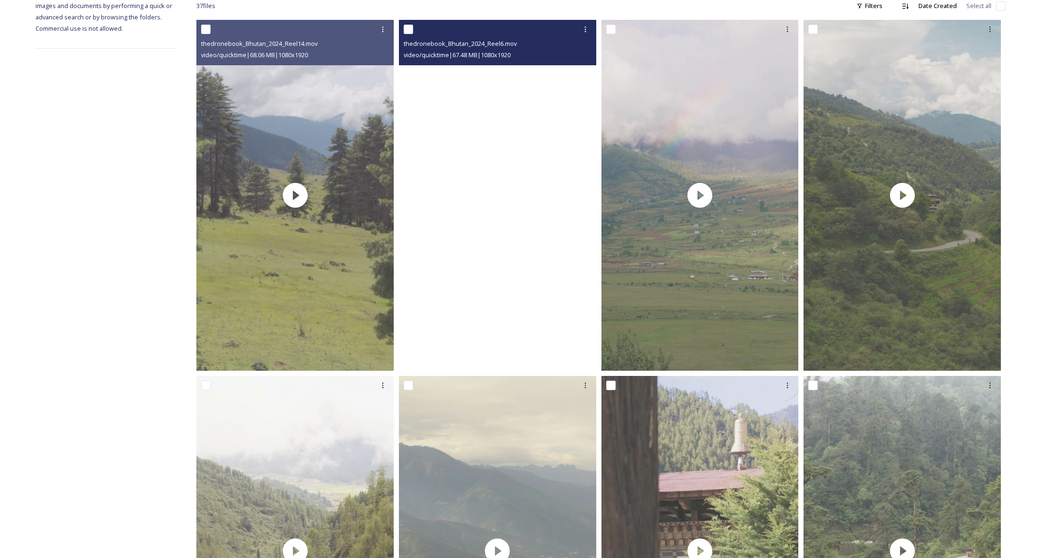 This screenshot has height=558, width=1060. I want to click on span: video/quicktime | 68.06 MB | 1080 x 1920, so click(255, 55).